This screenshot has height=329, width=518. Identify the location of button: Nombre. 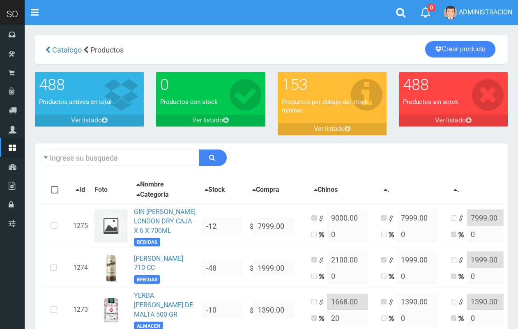
(150, 184).